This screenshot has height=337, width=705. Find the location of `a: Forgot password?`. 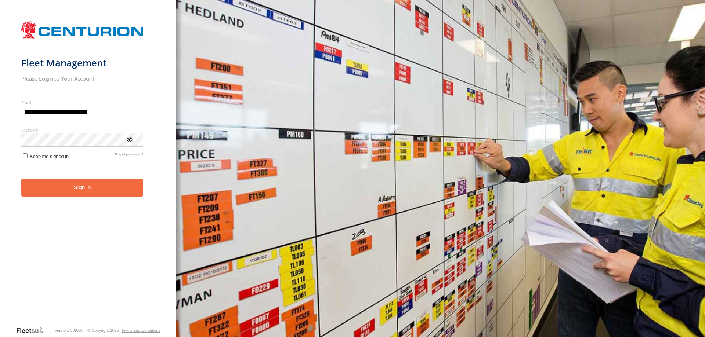

a: Forgot password? is located at coordinates (129, 156).